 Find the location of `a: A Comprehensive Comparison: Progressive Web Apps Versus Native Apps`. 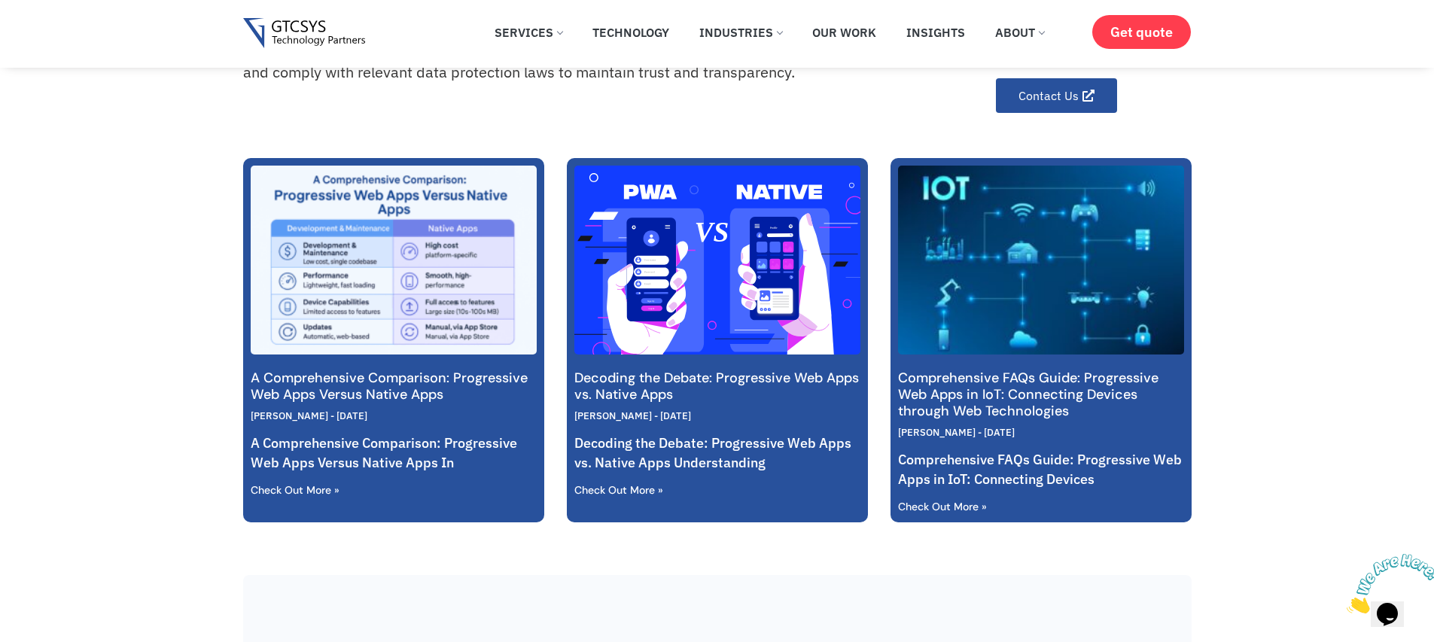

a: A Comprehensive Comparison: Progressive Web Apps Versus Native Apps is located at coordinates (389, 386).